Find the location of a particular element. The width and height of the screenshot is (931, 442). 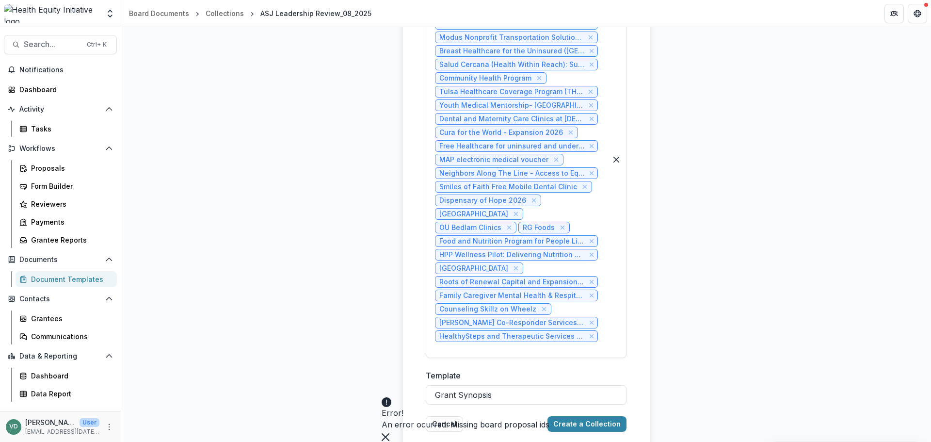

div: Remove Free Healthcare for uninsured and underinsured in Tulsa County is located at coordinates (592, 146).